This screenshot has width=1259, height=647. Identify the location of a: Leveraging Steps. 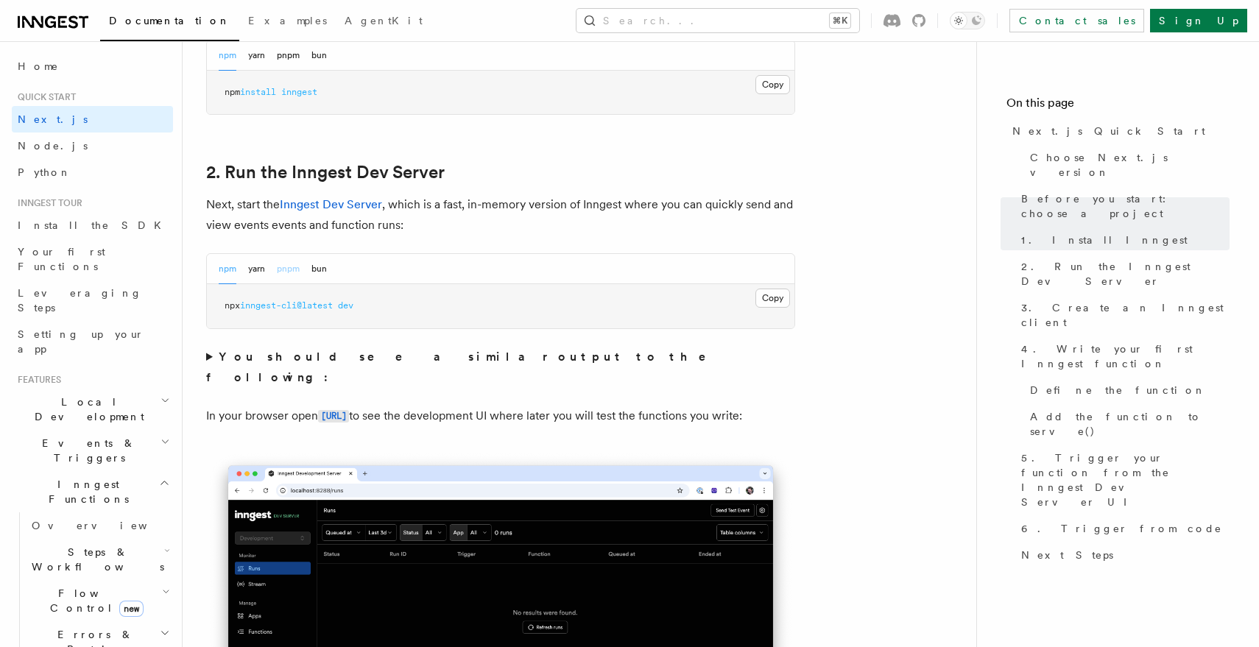
(92, 300).